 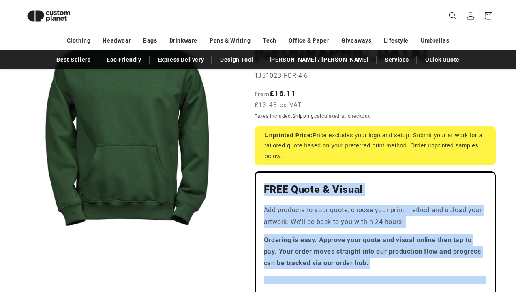 What do you see at coordinates (442, 60) in the screenshot?
I see `a: Quick Quote` at bounding box center [442, 60].